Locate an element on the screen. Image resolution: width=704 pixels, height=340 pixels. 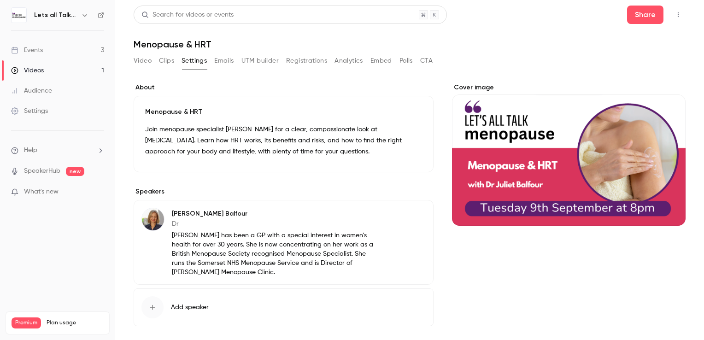
button: Add speaker is located at coordinates (283, 307).